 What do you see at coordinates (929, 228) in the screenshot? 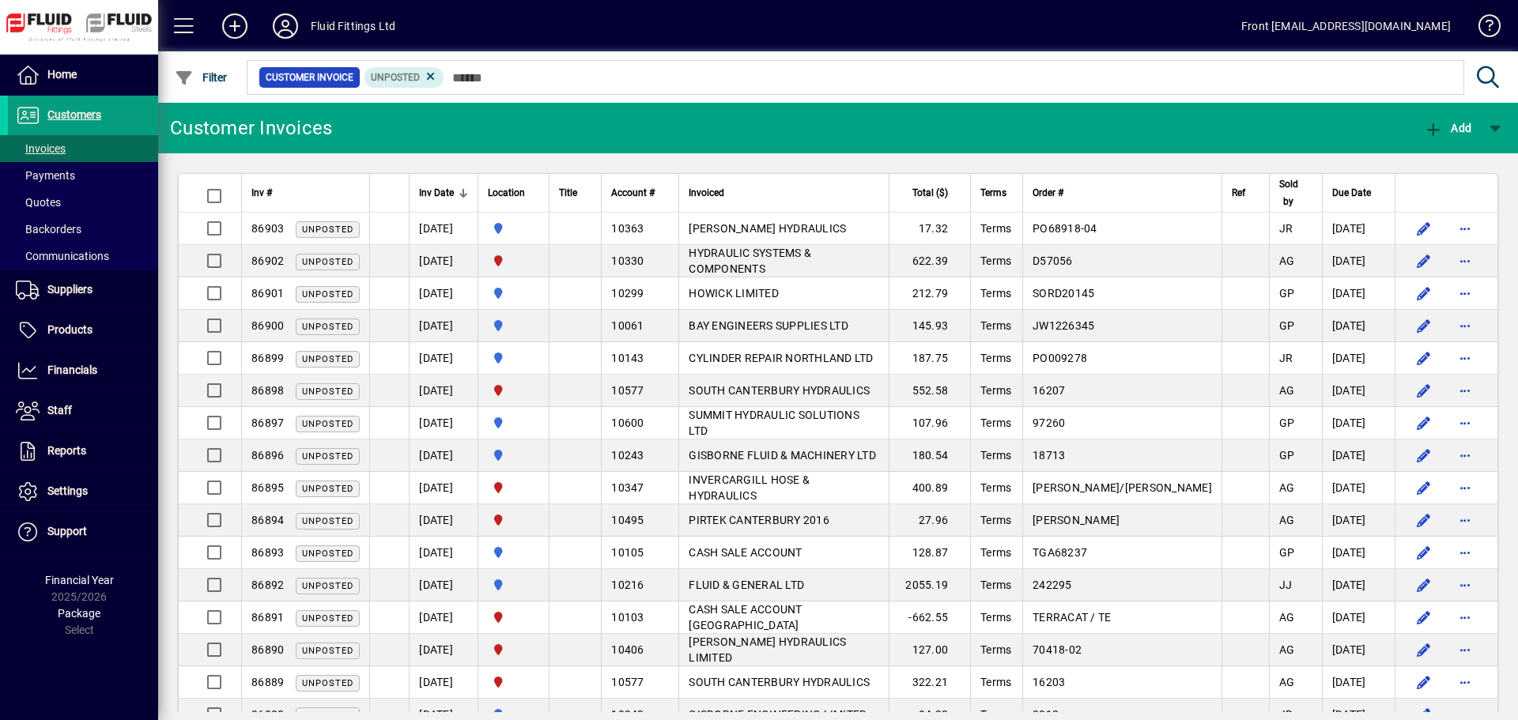
I see `td: 17.32` at bounding box center [929, 228].